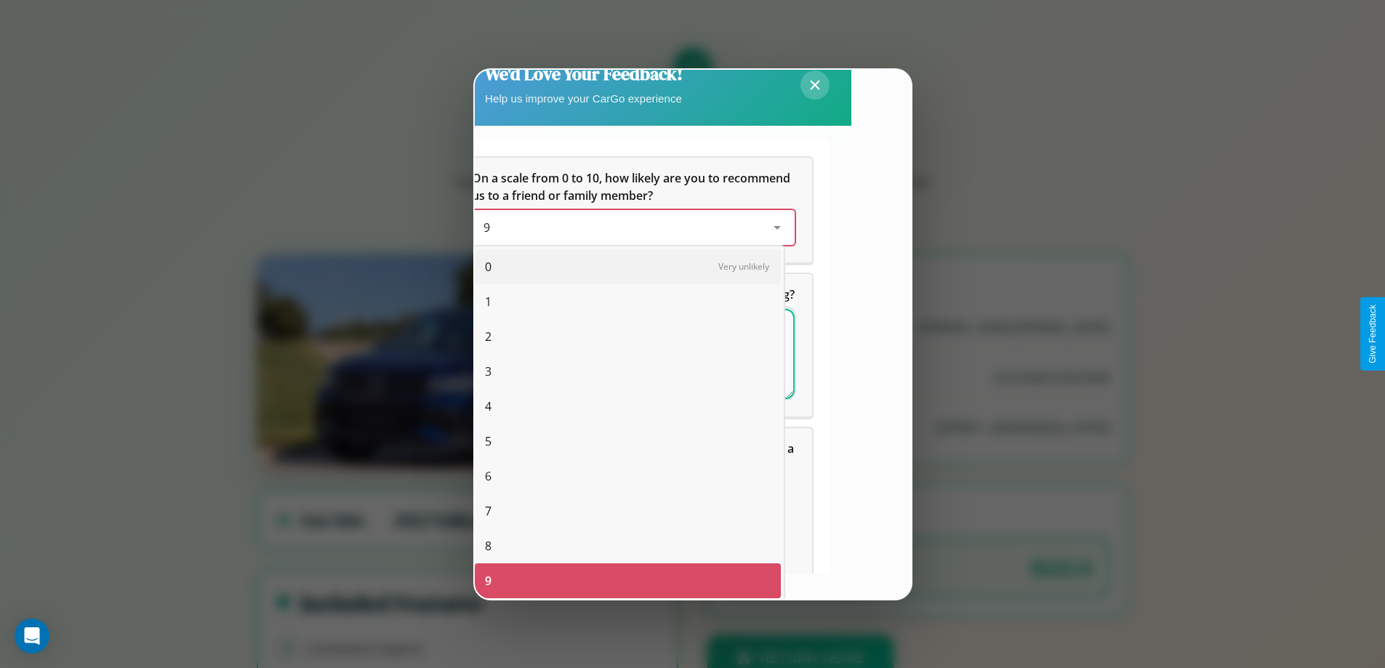 The image size is (1385, 668). Describe the element at coordinates (1373, 334) in the screenshot. I see `div: Give Feedback` at that location.